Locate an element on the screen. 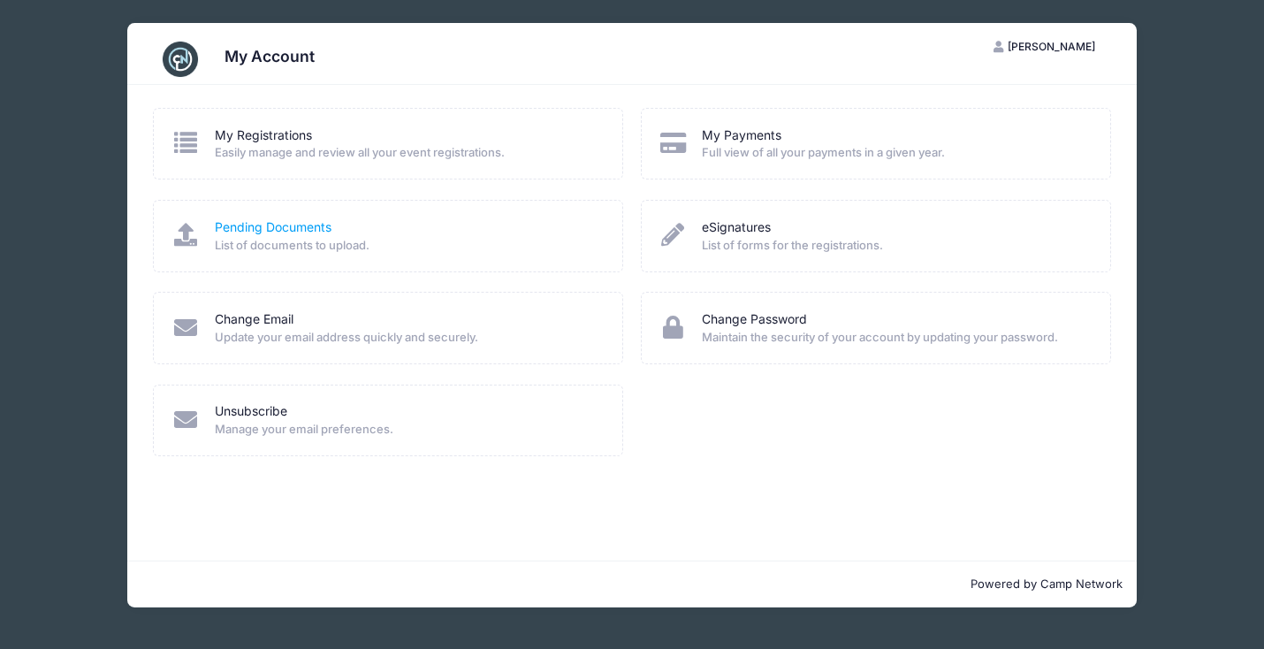 This screenshot has height=649, width=1264. span: Manage your email preferences. is located at coordinates (408, 430).